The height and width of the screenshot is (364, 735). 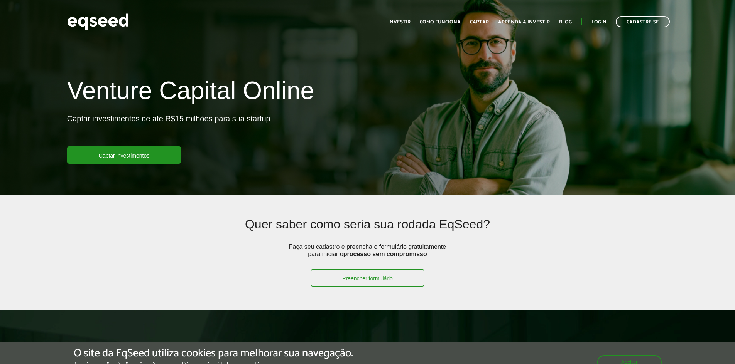 What do you see at coordinates (385, 254) in the screenshot?
I see `strong: processo sem compromisso` at bounding box center [385, 254].